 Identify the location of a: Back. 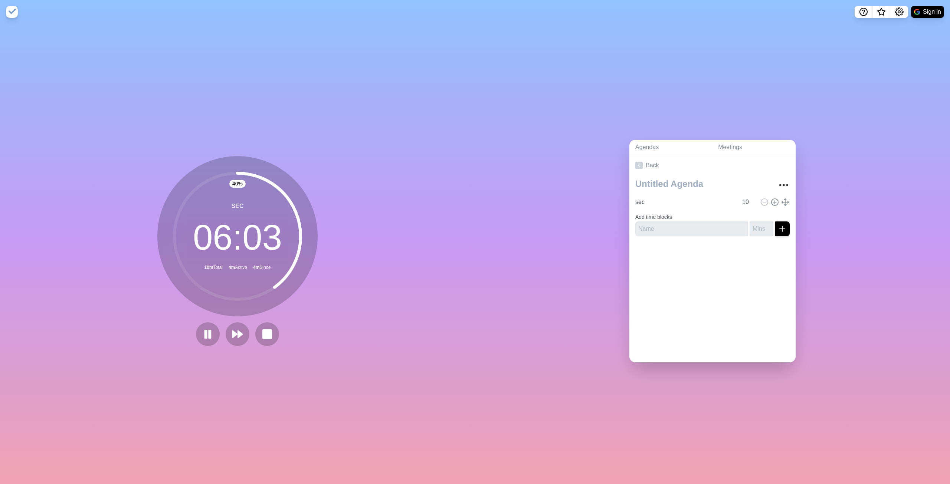
(713, 166).